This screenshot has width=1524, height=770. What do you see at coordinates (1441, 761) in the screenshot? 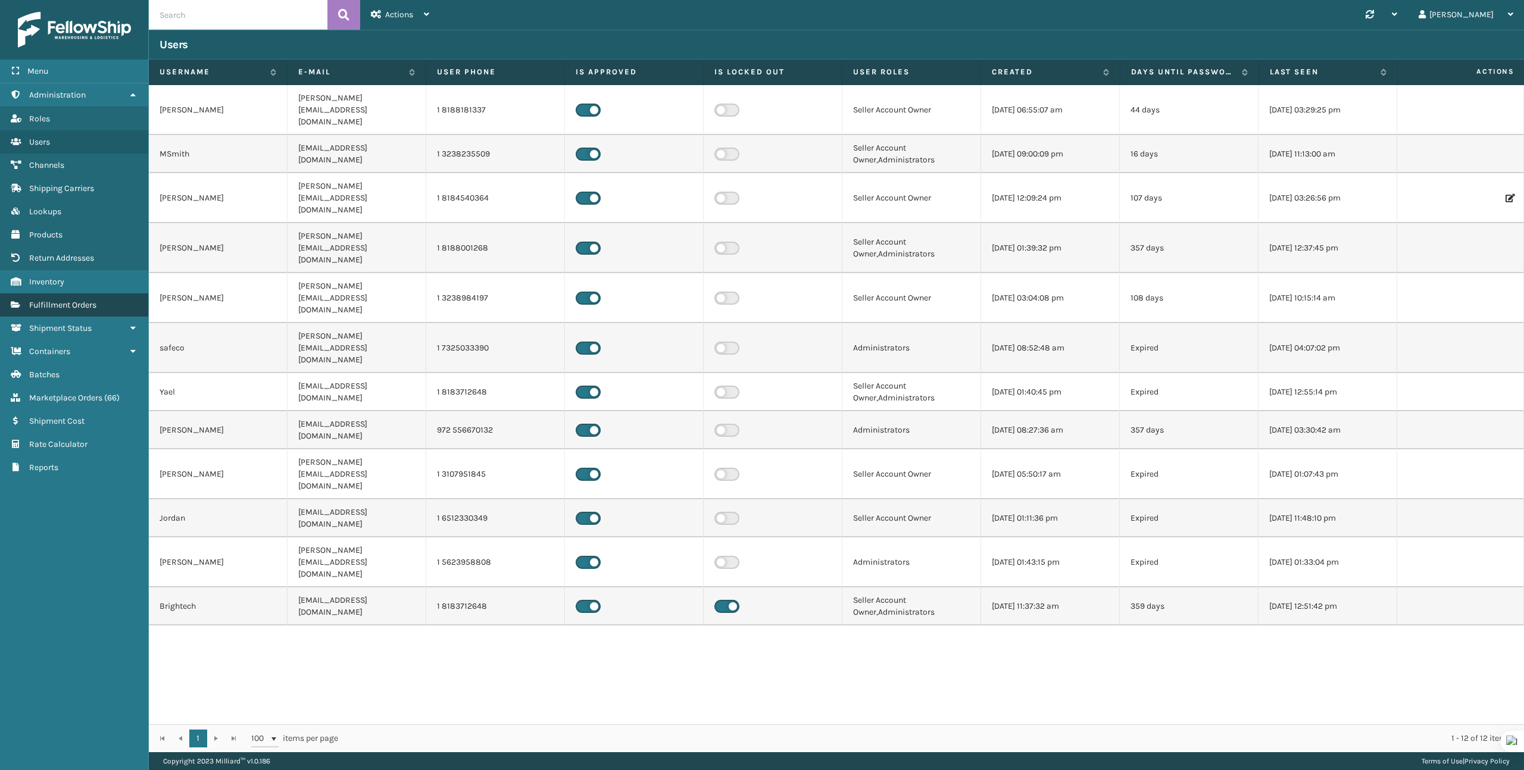
I see `a: Terms of Use` at bounding box center [1441, 761].